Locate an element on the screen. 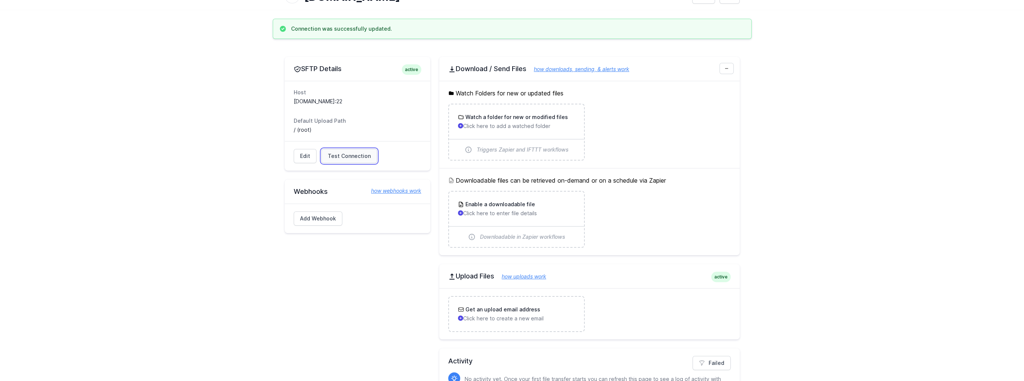  h3: Watch a folder for new or modified files is located at coordinates (516, 117).